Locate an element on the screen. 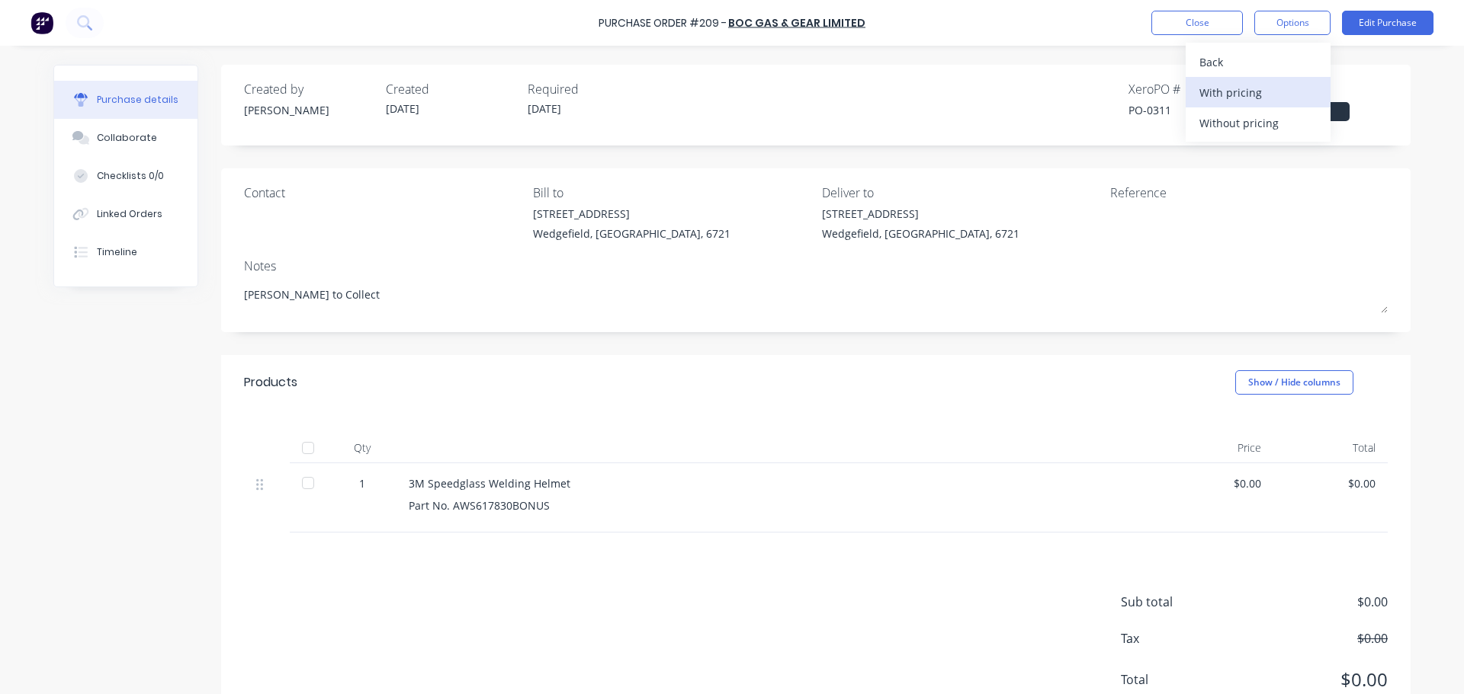 The height and width of the screenshot is (694, 1464). button: Options is located at coordinates (1292, 23).